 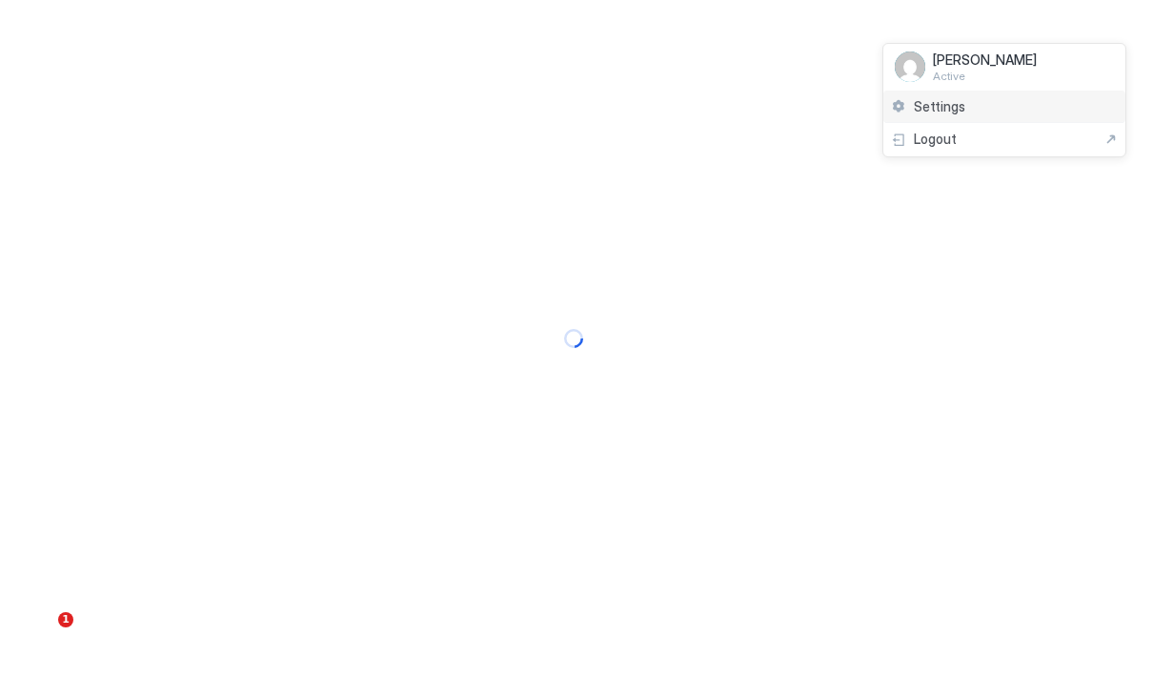 I want to click on span: 1, so click(x=66, y=619).